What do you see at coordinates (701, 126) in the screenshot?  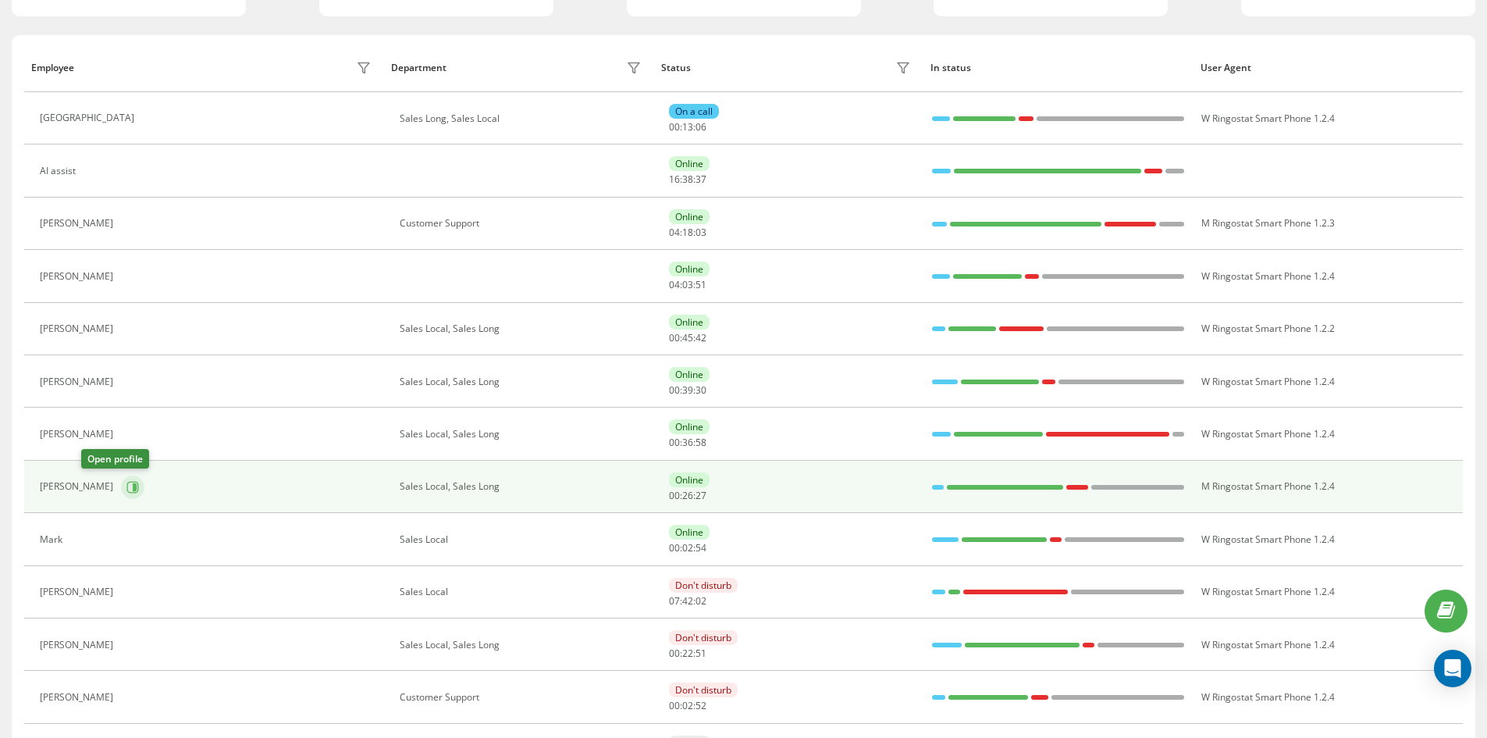 I see `span: 06` at bounding box center [701, 126].